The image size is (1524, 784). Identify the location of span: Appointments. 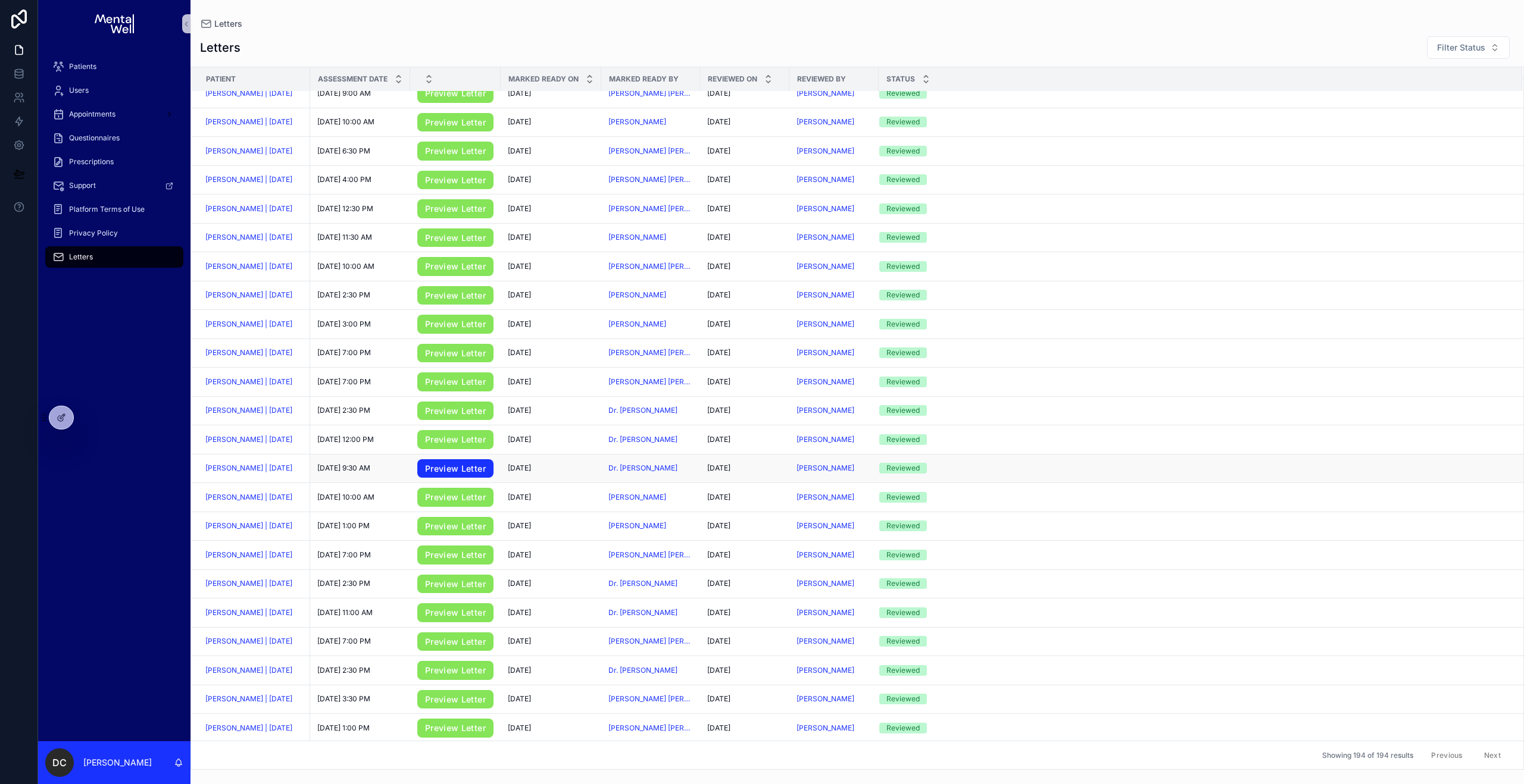
(92, 114).